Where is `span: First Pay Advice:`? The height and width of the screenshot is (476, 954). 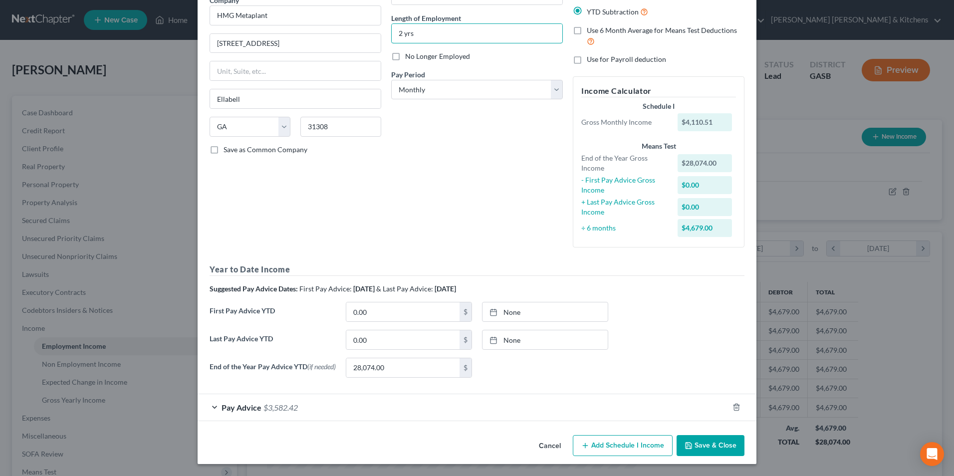
span: First Pay Advice: is located at coordinates (325, 288).